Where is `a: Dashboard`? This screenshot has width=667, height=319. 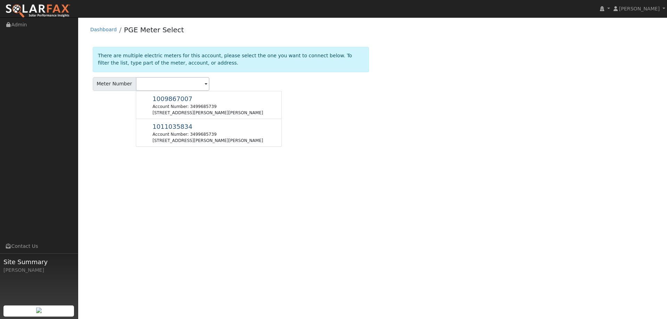 a: Dashboard is located at coordinates (104, 30).